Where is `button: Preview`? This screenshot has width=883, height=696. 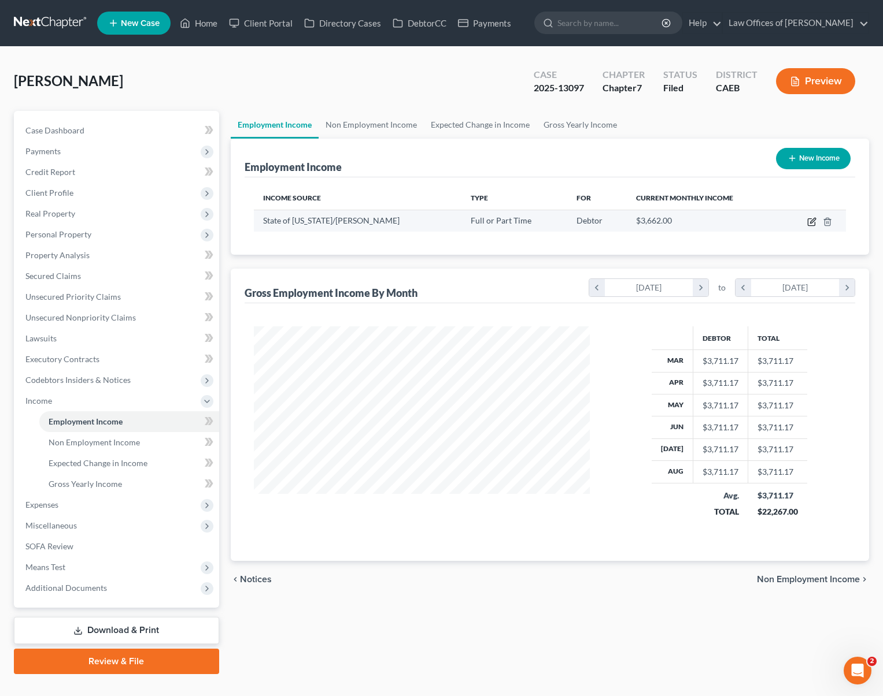
button: Preview is located at coordinates (815, 81).